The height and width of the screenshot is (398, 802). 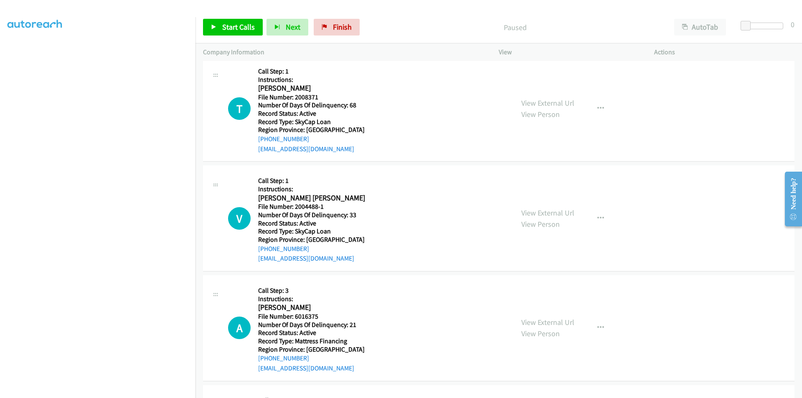 What do you see at coordinates (293, 27) in the screenshot?
I see `span: Next` at bounding box center [293, 27].